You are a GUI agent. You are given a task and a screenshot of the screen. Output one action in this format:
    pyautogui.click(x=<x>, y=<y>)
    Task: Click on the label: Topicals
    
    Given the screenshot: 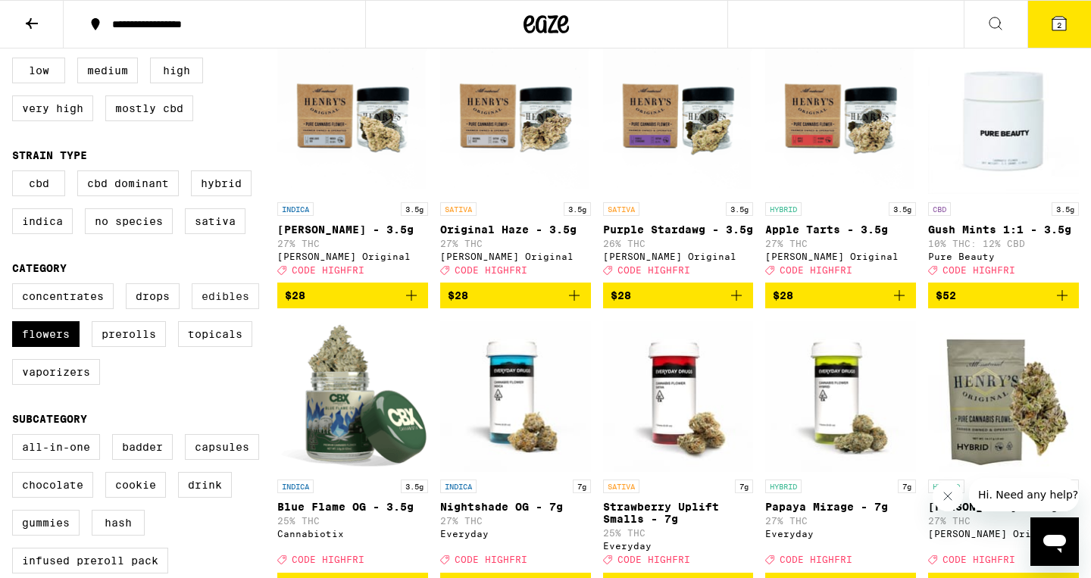 What is the action you would take?
    pyautogui.click(x=215, y=334)
    